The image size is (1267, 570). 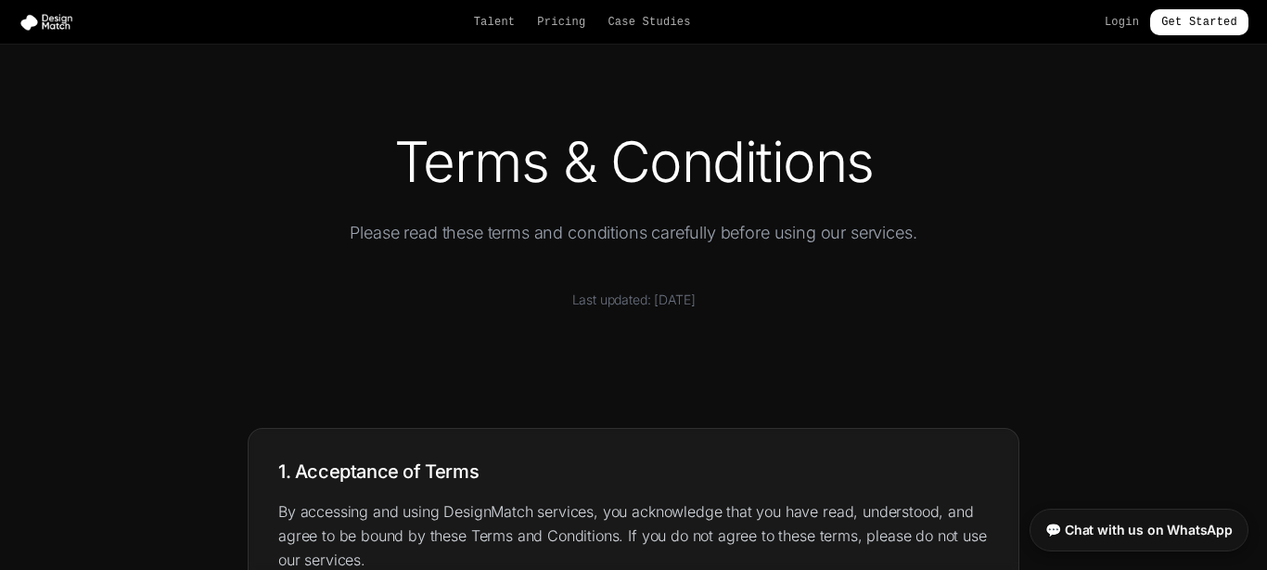 What do you see at coordinates (561, 22) in the screenshot?
I see `a: Pricing` at bounding box center [561, 22].